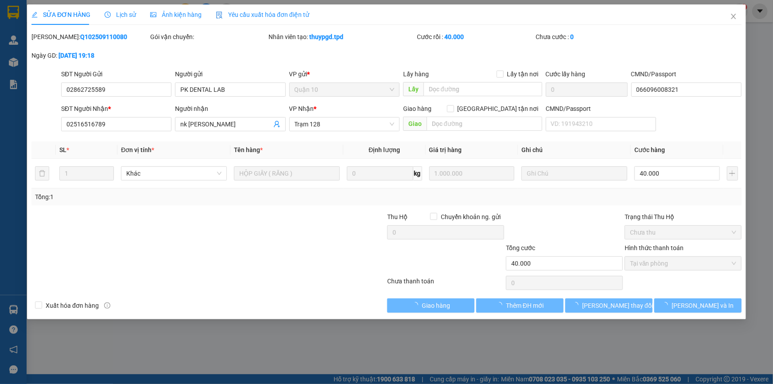 The width and height of the screenshot is (773, 384). I want to click on th: Ghi chú, so click(574, 150).